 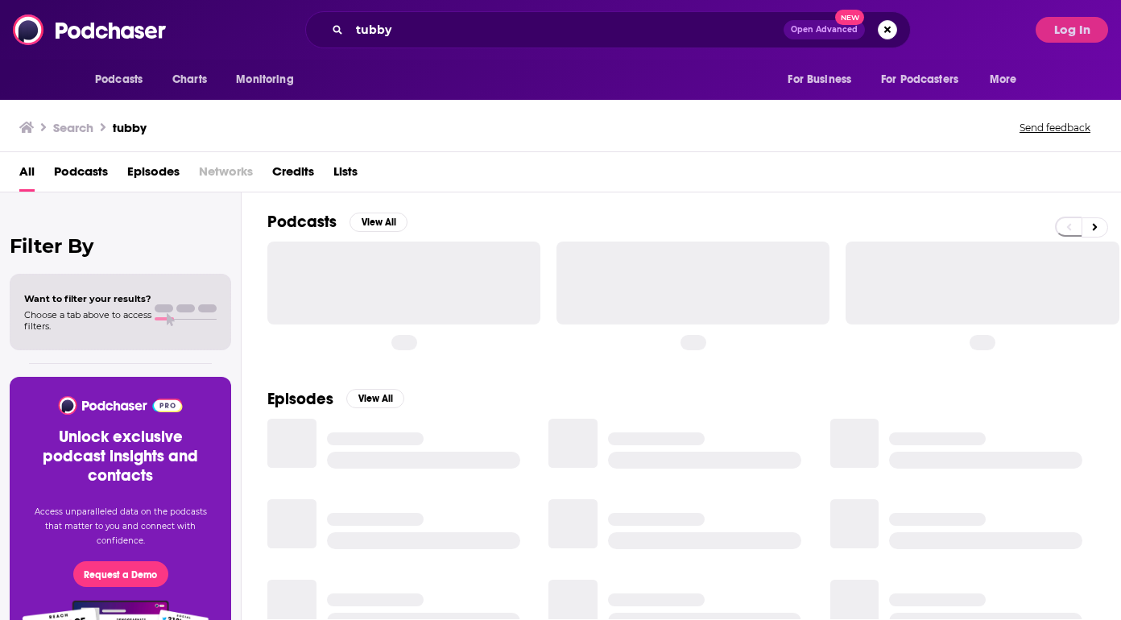 I want to click on h3: Unlock exclusive podcast insights and contacts, so click(x=120, y=456).